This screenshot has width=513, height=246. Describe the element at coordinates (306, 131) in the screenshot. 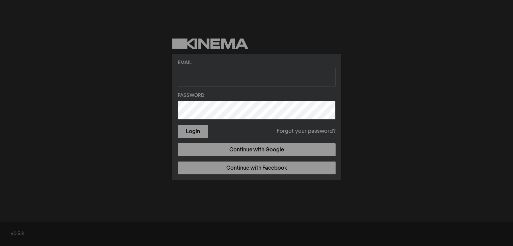

I see `a: Forgot your password?` at that location.